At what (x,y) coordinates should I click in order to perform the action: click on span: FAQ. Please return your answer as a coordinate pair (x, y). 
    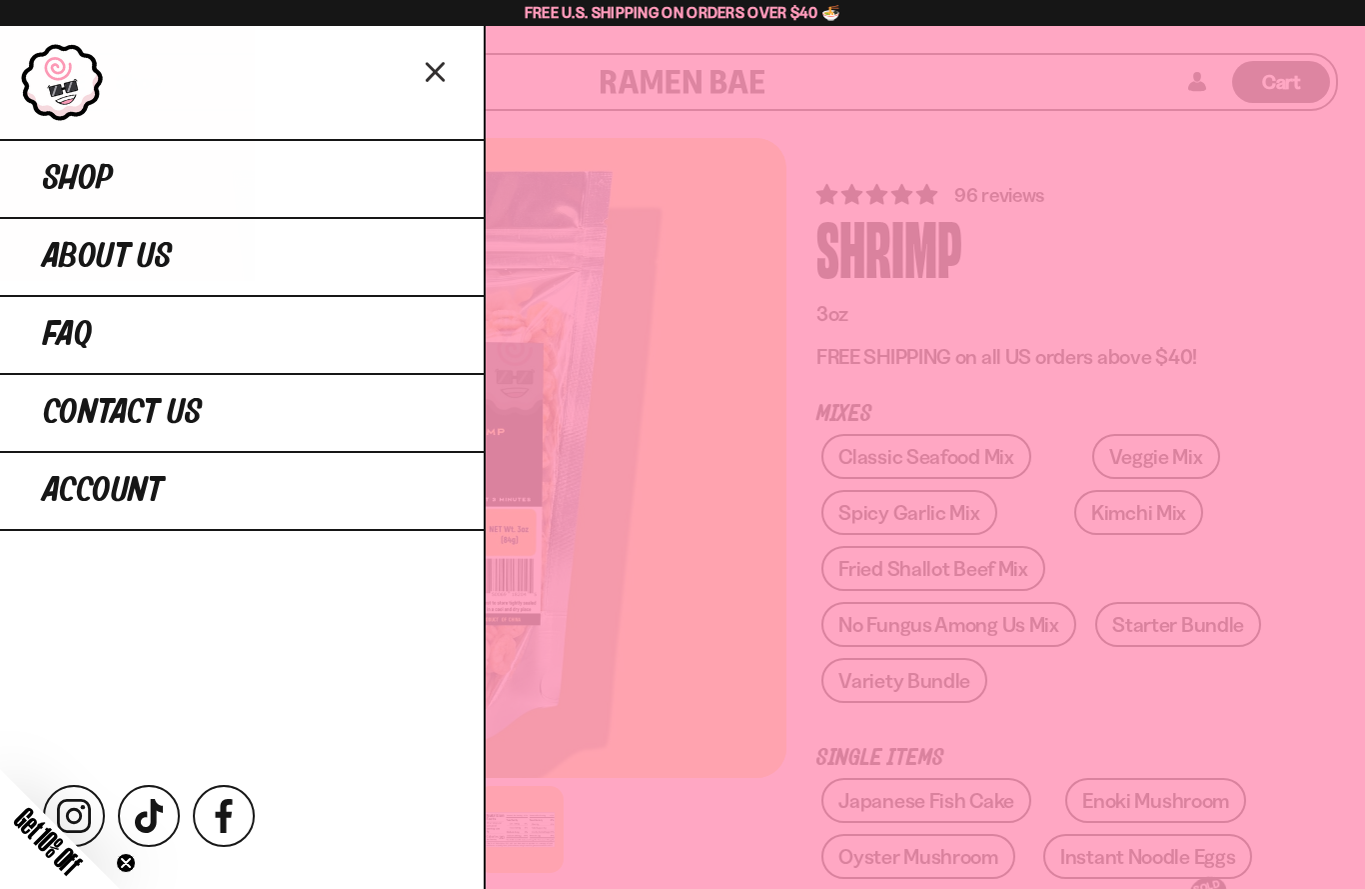
    Looking at the image, I should click on (67, 335).